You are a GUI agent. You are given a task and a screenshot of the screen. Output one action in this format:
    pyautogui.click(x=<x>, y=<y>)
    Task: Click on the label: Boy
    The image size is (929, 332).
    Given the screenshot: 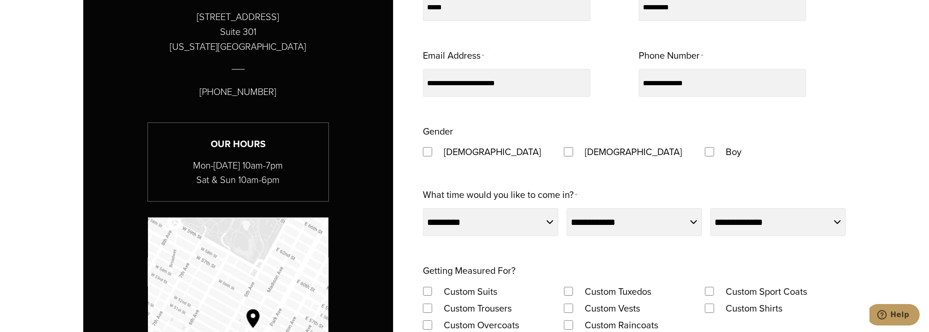 What is the action you would take?
    pyautogui.click(x=734, y=152)
    